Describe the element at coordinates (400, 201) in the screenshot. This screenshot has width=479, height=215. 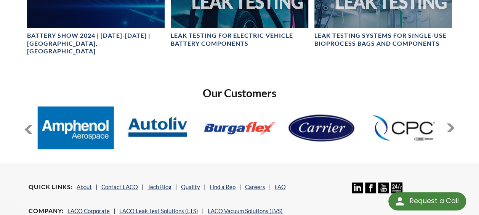
I see `img: round button` at that location.